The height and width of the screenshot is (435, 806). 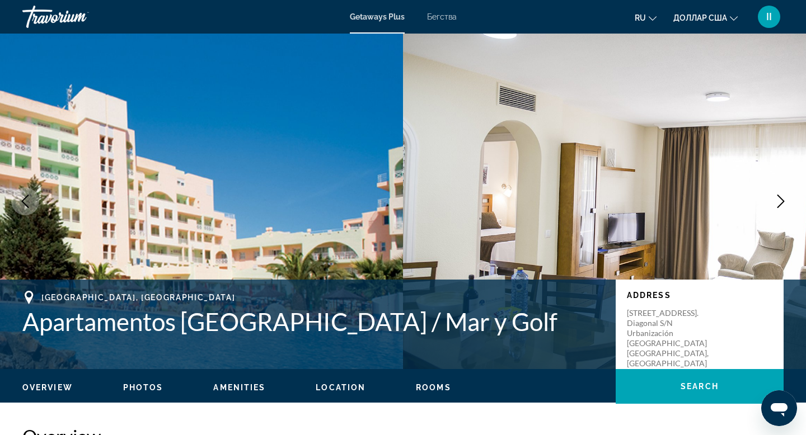 What do you see at coordinates (780, 201) in the screenshot?
I see `button: Next image` at bounding box center [780, 201].